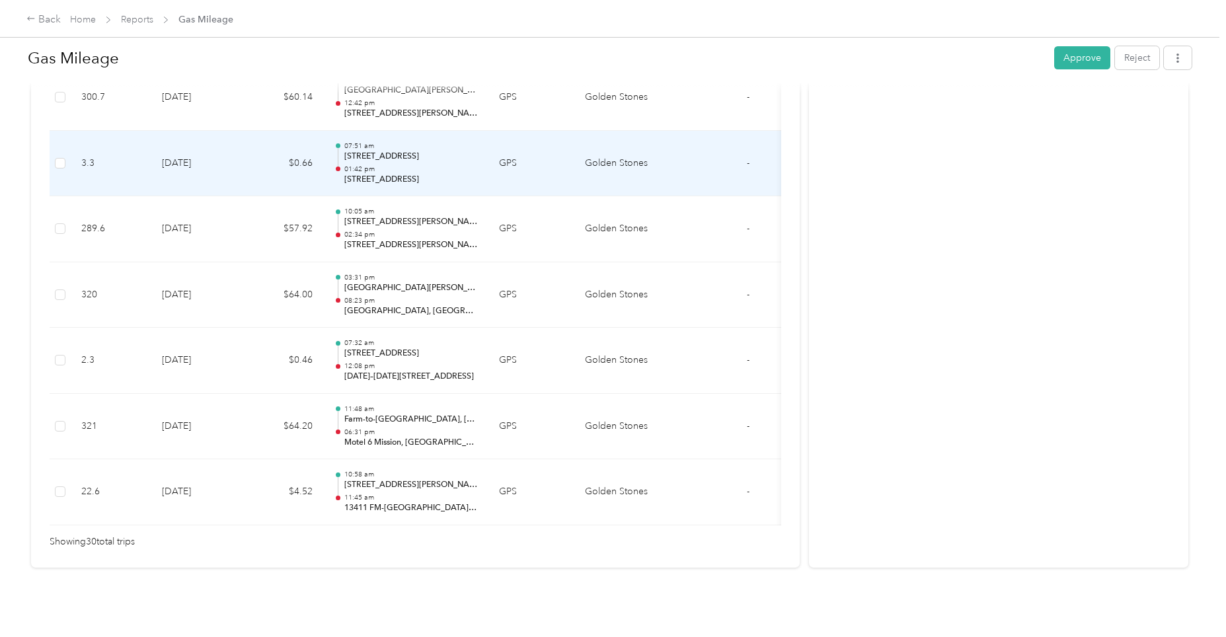  I want to click on td: 289.6, so click(111, 229).